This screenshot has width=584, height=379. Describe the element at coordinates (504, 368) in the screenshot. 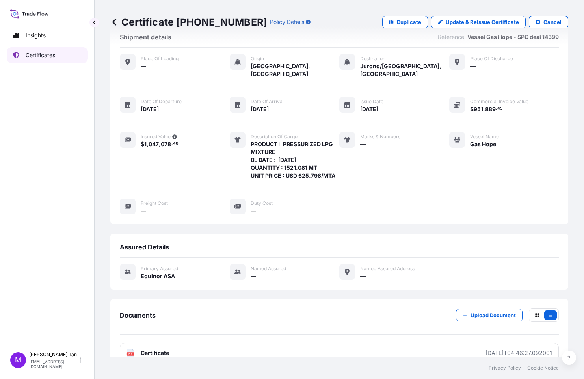

I see `p: Privacy Policy` at that location.